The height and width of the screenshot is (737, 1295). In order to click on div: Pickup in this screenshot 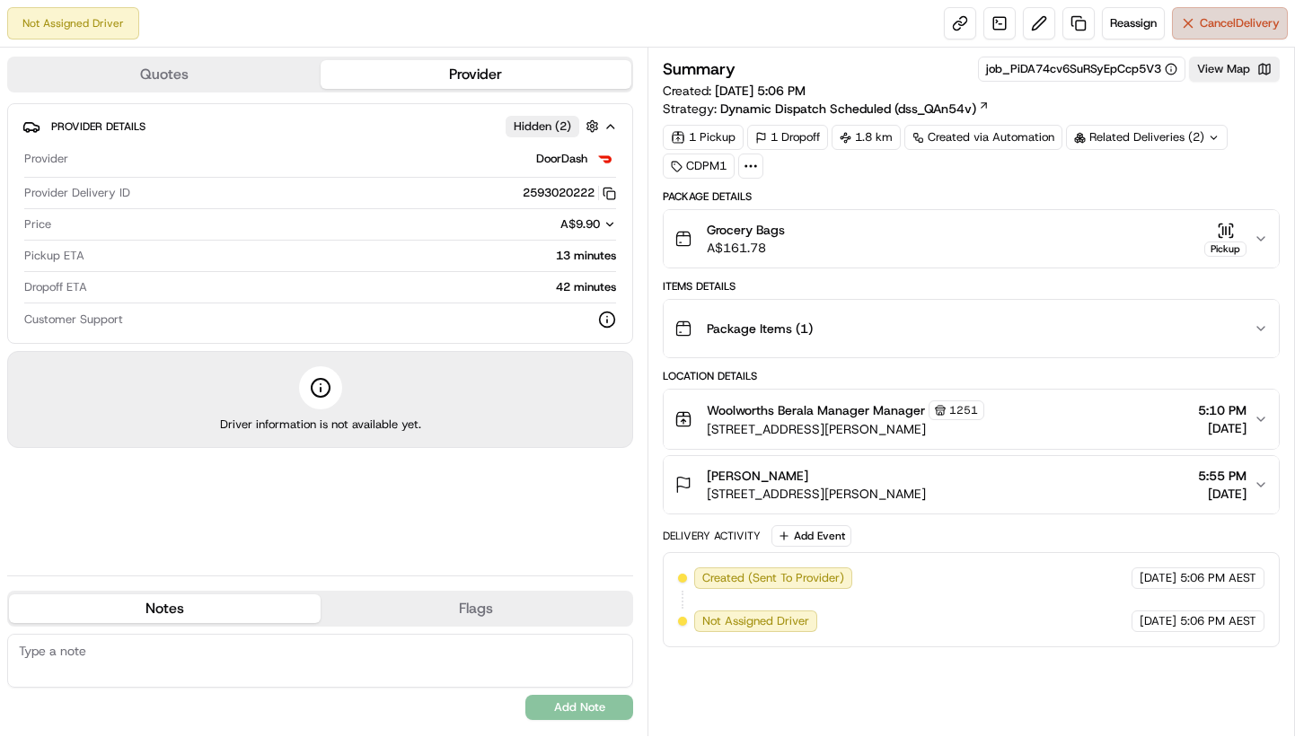, I will do `click(1224, 249)`.